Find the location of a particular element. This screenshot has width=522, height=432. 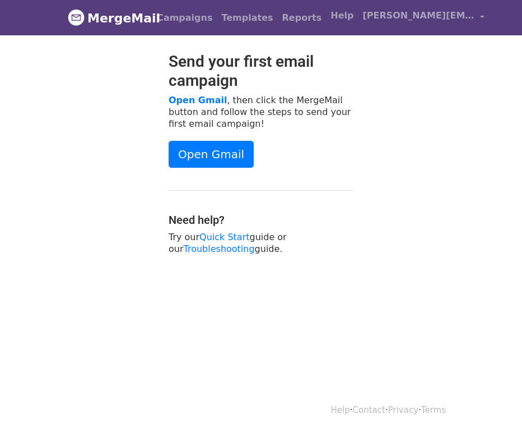

a: Troubleshooting is located at coordinates (219, 248).